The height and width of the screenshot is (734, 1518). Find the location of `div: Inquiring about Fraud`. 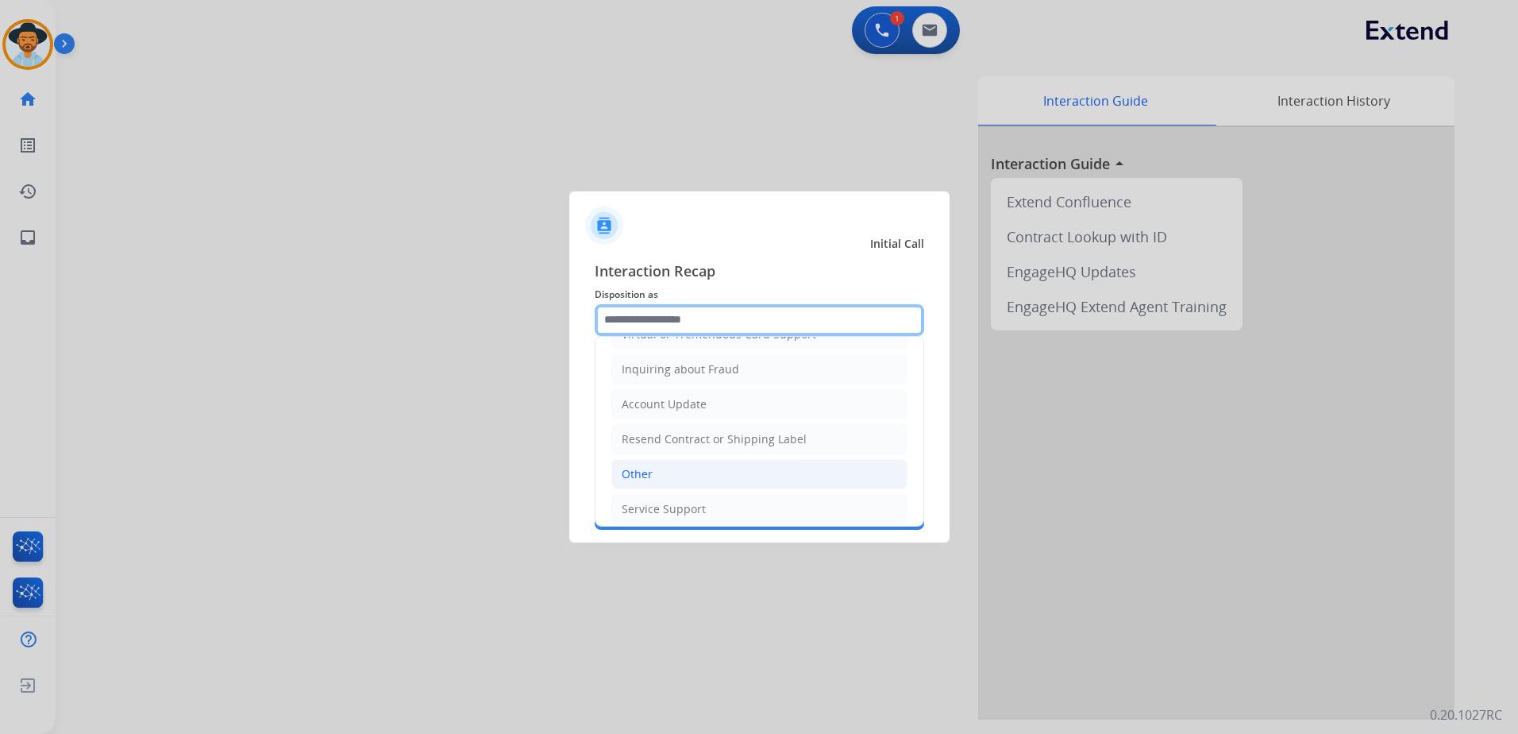

div: Inquiring about Fraud is located at coordinates (680, 369).